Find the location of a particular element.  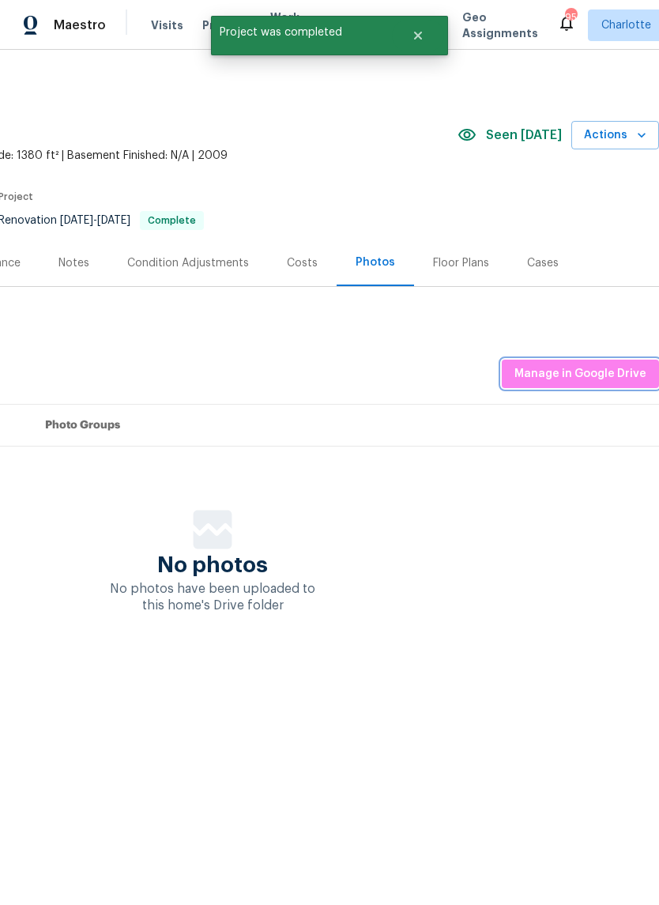

div: Condition Adjustments is located at coordinates (188, 263).